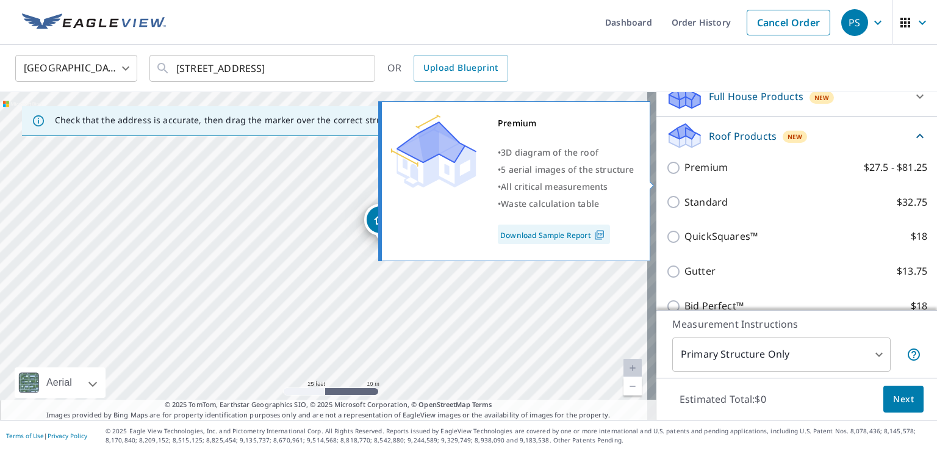 This screenshot has height=451, width=937. Describe the element at coordinates (706, 167) in the screenshot. I see `p: Premium` at that location.